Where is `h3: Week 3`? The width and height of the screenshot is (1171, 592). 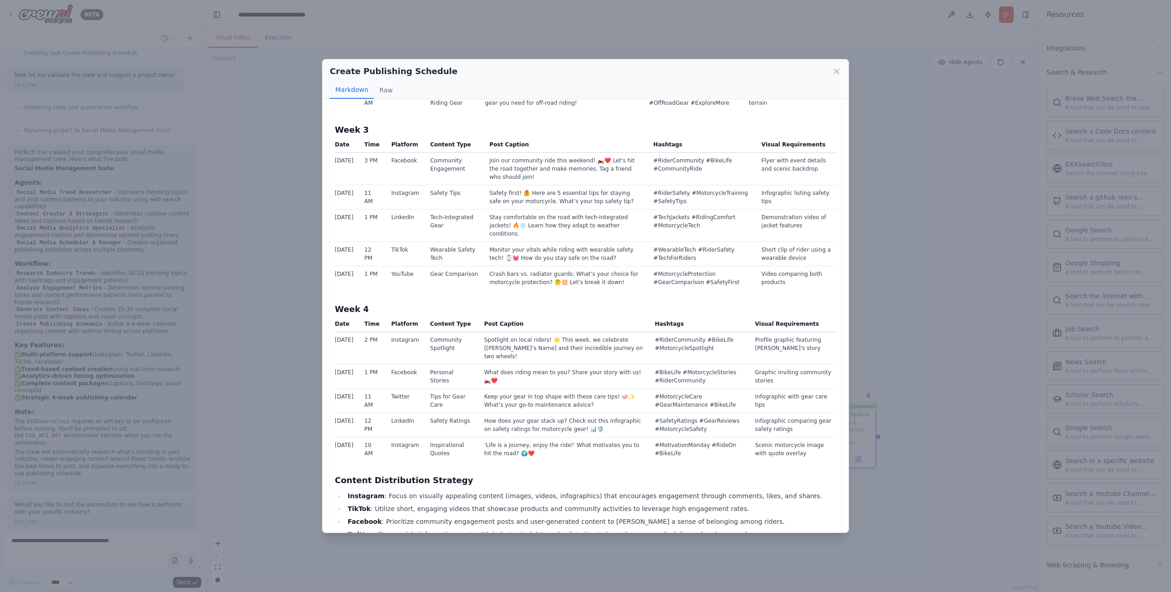 h3: Week 3 is located at coordinates (586, 130).